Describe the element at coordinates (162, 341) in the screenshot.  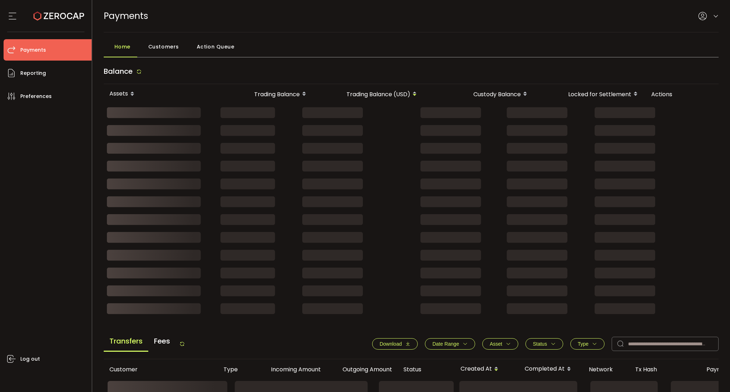
I see `span: Fees` at that location.